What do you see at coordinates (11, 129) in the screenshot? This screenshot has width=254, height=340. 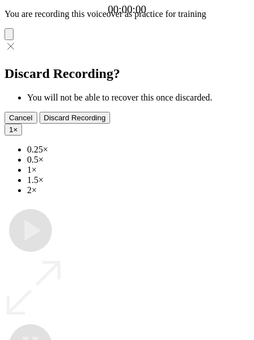 I see `span: 1` at bounding box center [11, 129].